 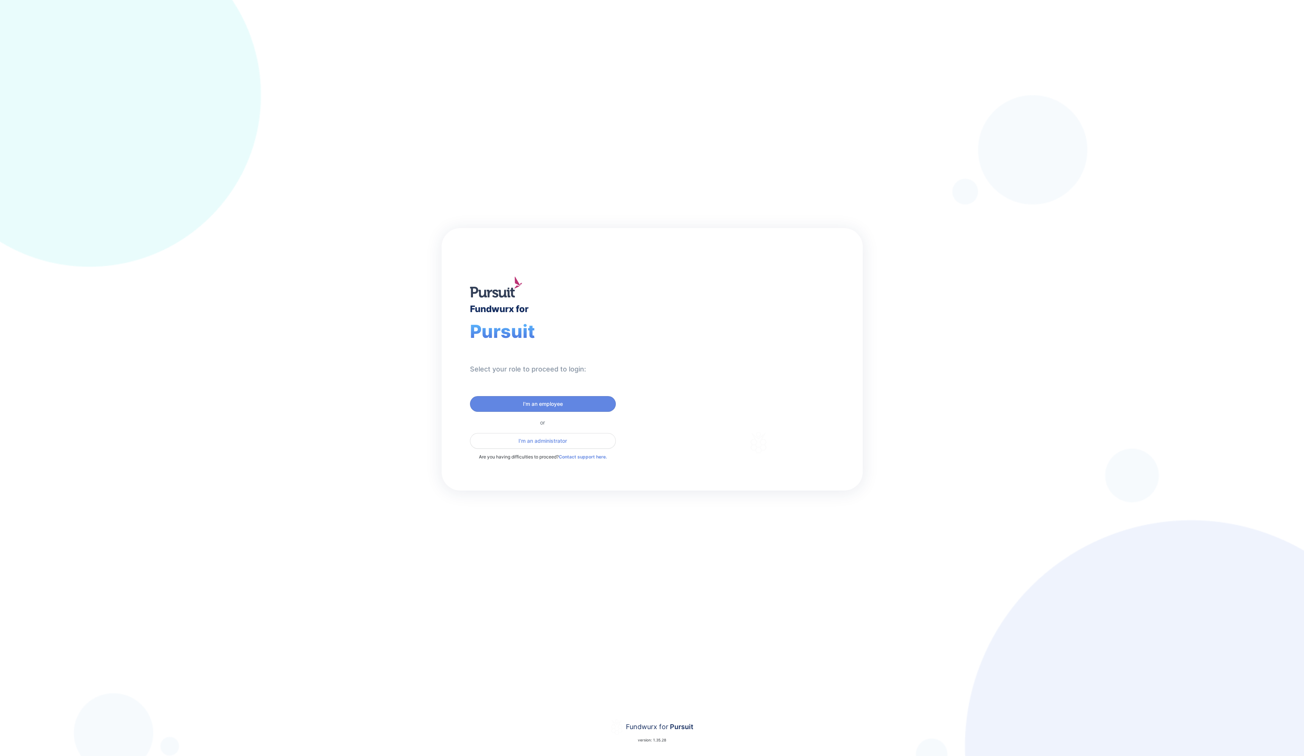 I want to click on img: logo.jpg, so click(x=496, y=287).